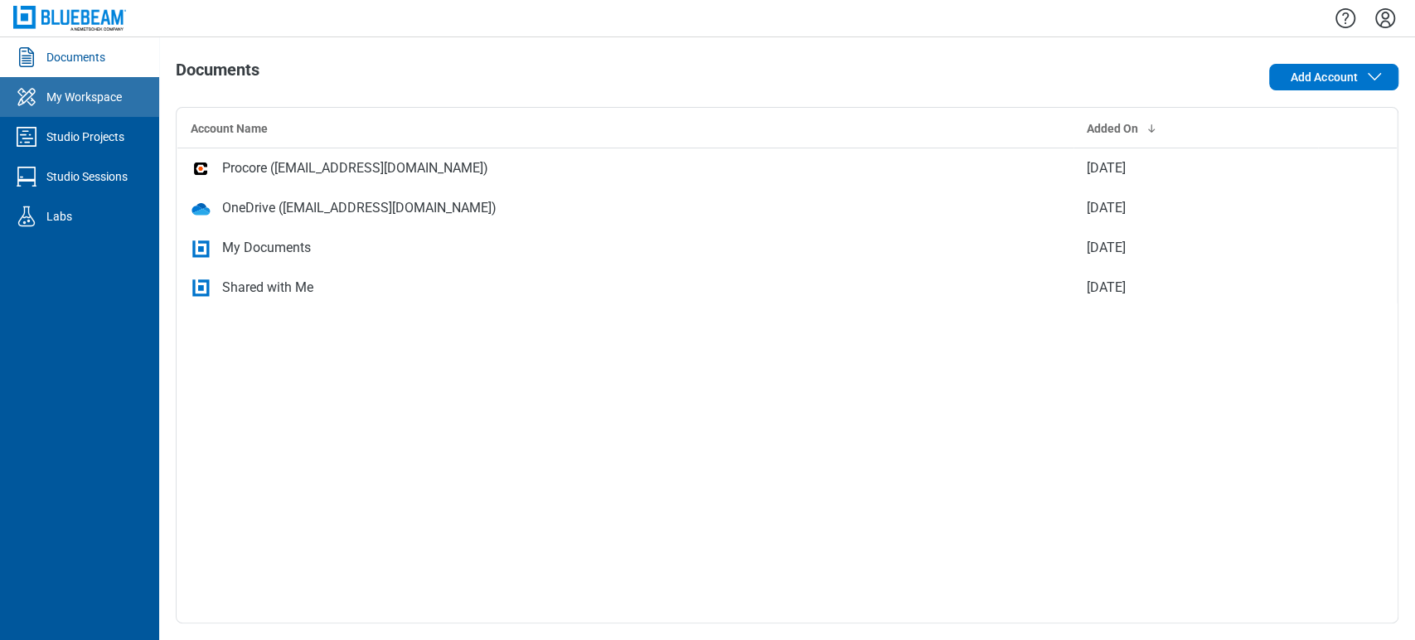  What do you see at coordinates (84, 97) in the screenshot?
I see `div: My Workspace` at bounding box center [84, 97].